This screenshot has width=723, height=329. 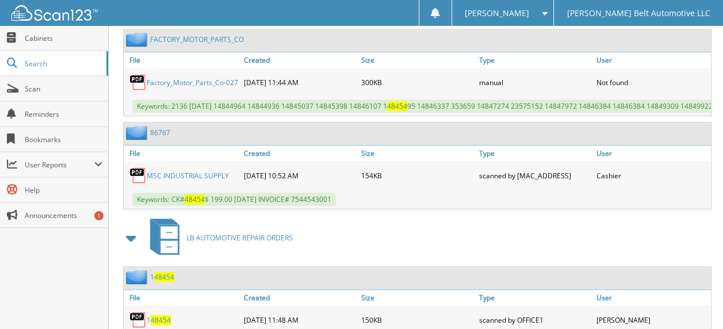 I want to click on div: manual, so click(x=535, y=82).